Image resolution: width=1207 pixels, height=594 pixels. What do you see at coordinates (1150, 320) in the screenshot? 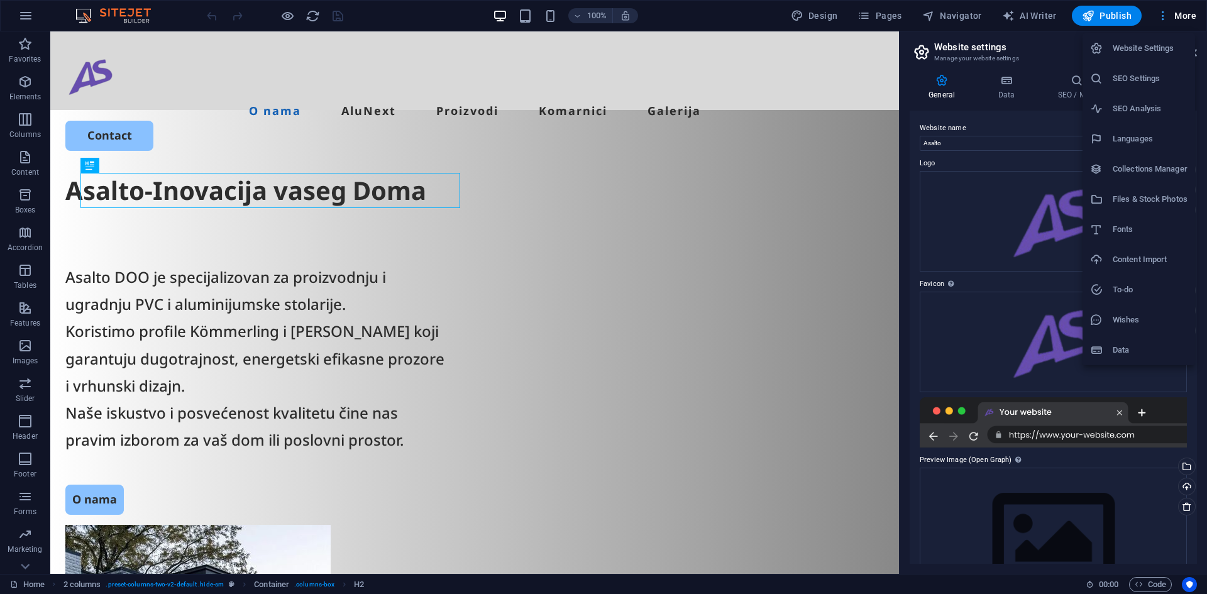
I see `h6: Wishes` at bounding box center [1150, 320].